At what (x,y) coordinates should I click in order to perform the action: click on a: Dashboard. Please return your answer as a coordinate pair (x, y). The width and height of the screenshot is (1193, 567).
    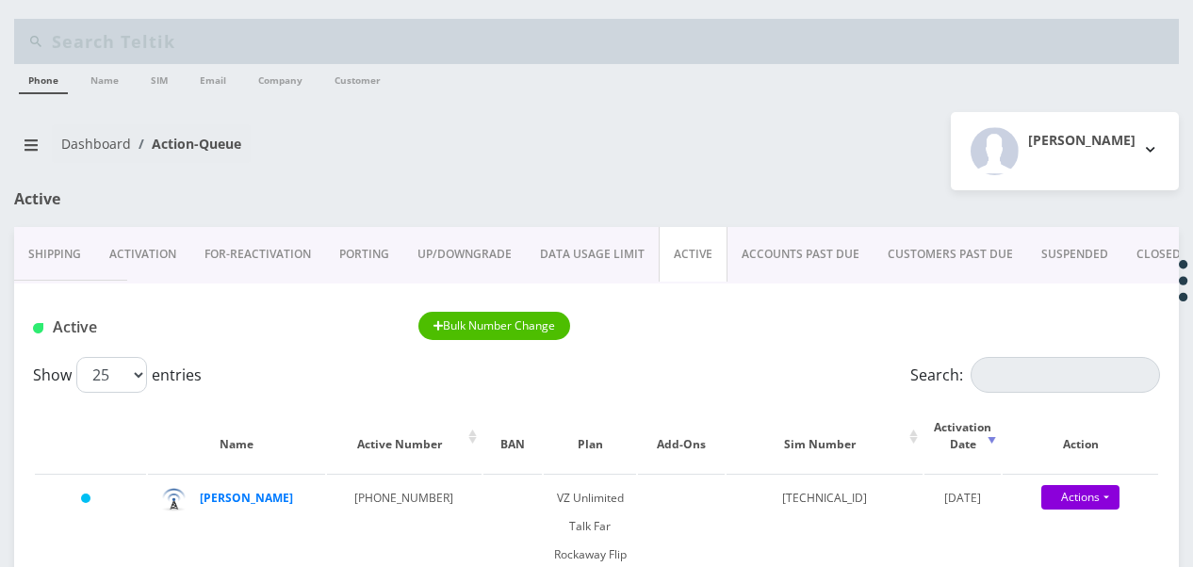
    Looking at the image, I should click on (96, 143).